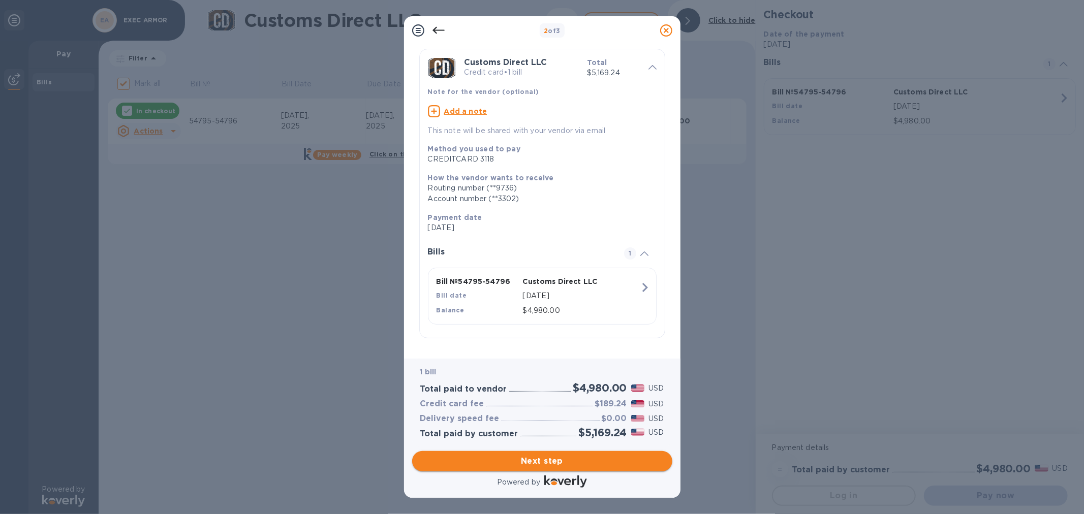  I want to click on h3: Bills, so click(520, 252).